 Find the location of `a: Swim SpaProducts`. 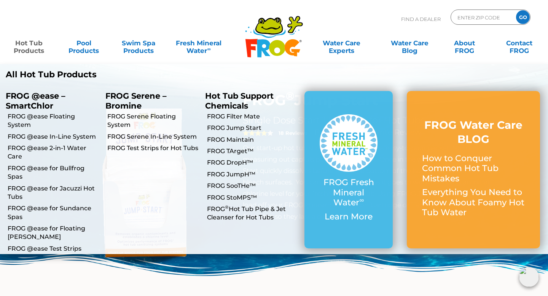

a: Swim SpaProducts is located at coordinates (138, 43).